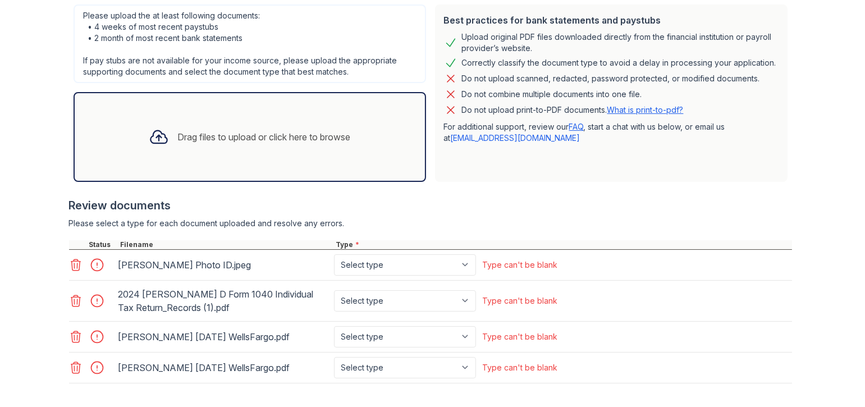  I want to click on div: Filename, so click(226, 245).